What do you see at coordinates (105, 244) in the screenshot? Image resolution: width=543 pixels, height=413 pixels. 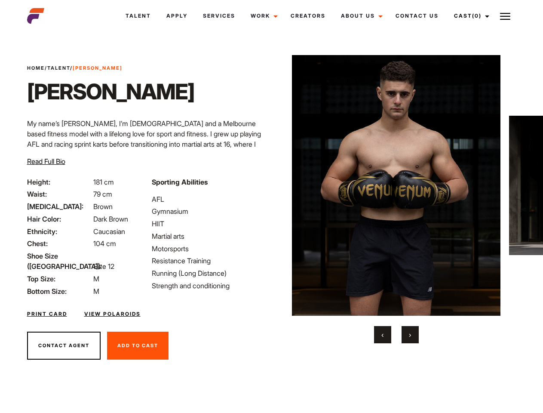 I see `span: 104 cm` at bounding box center [105, 244].